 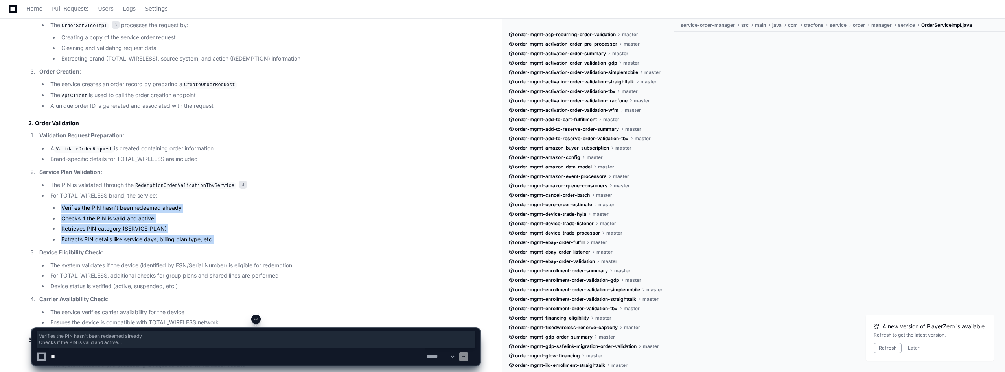 I want to click on span: order-mgmt-ebay-order-validation, so click(x=555, y=261).